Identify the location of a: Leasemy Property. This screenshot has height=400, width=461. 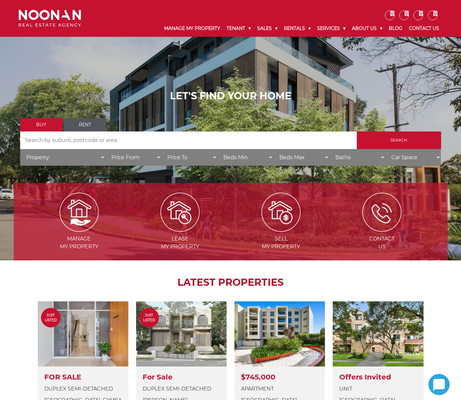
(180, 229).